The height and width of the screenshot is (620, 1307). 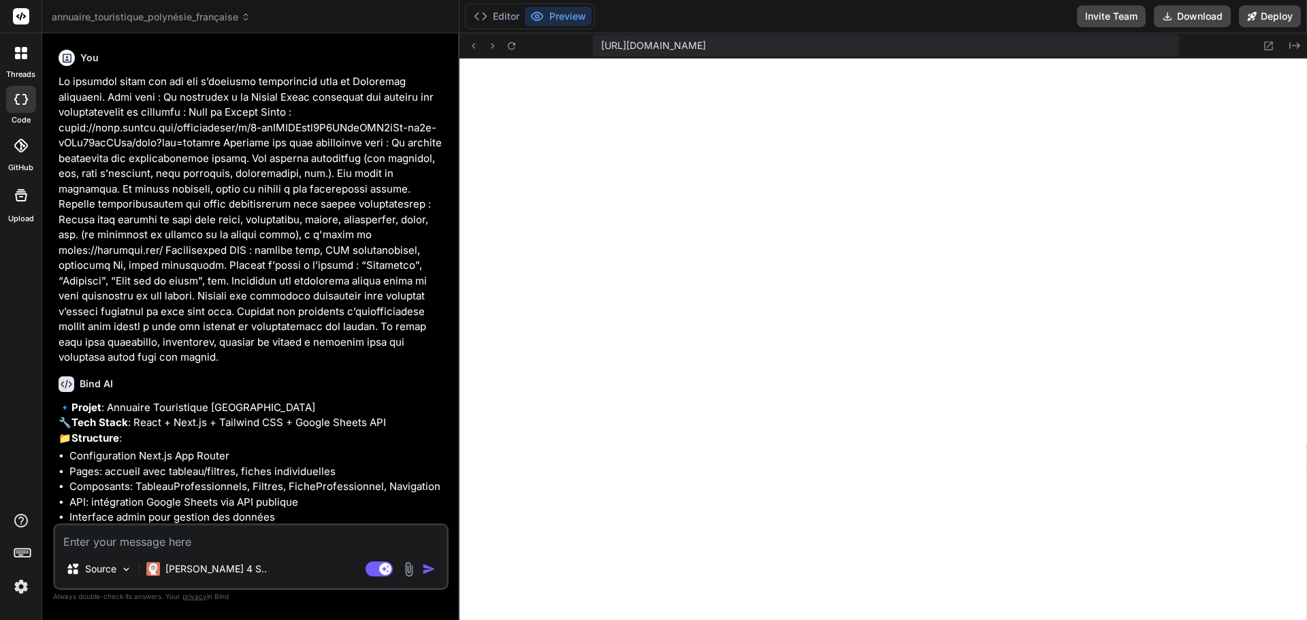 I want to click on li: Interface admin pour gestion des données, so click(x=257, y=517).